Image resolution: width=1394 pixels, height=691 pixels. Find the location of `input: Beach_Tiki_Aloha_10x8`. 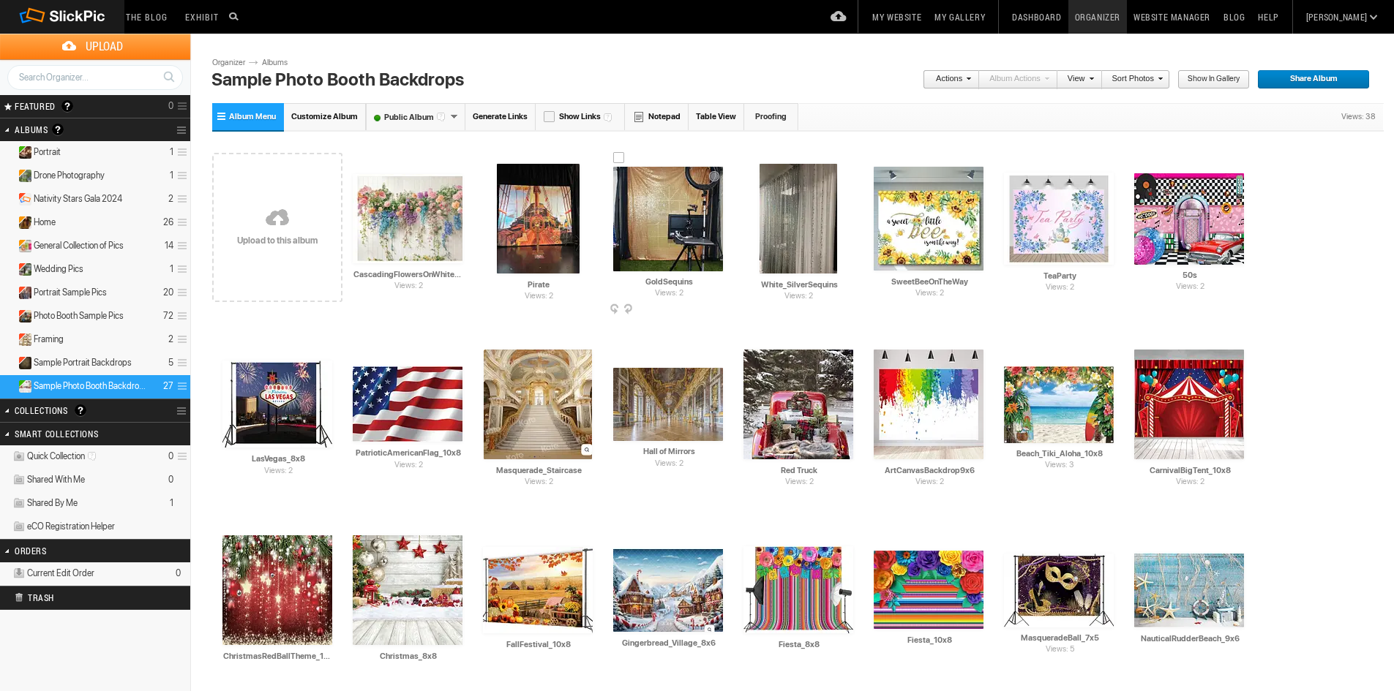

input: Beach_Tiki_Aloha_10x8 is located at coordinates (1060, 454).